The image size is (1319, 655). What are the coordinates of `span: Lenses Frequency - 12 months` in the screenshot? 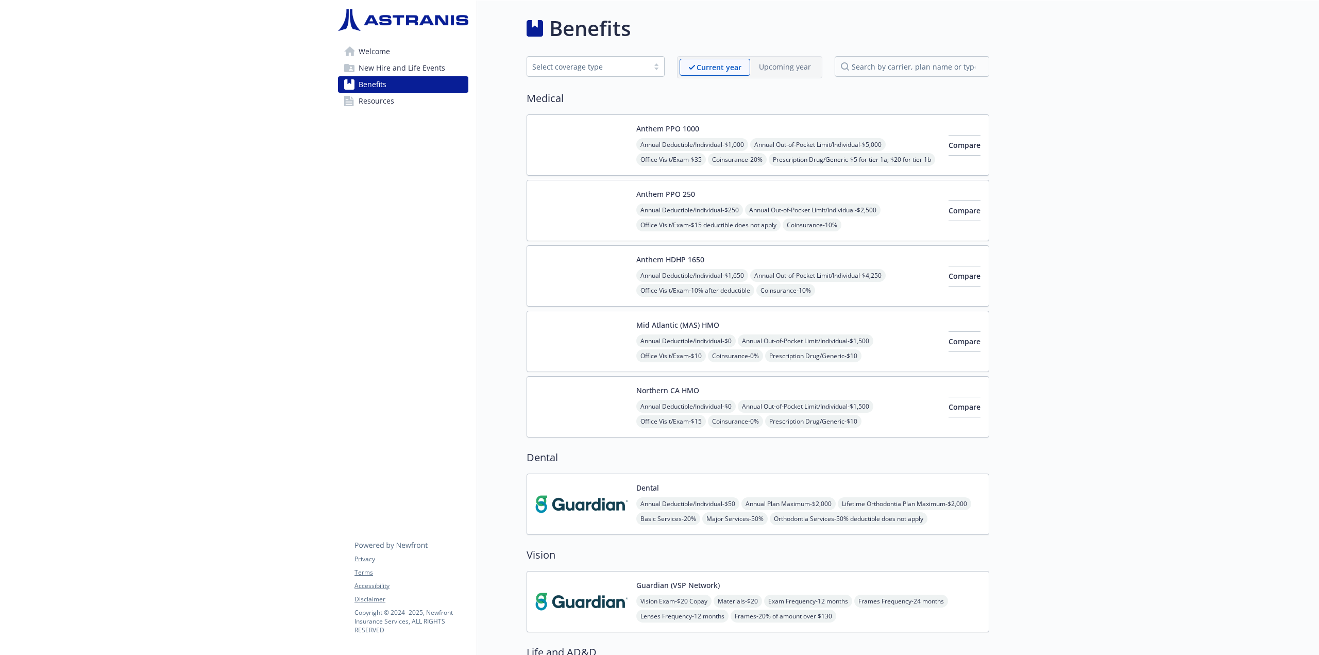 It's located at (682, 616).